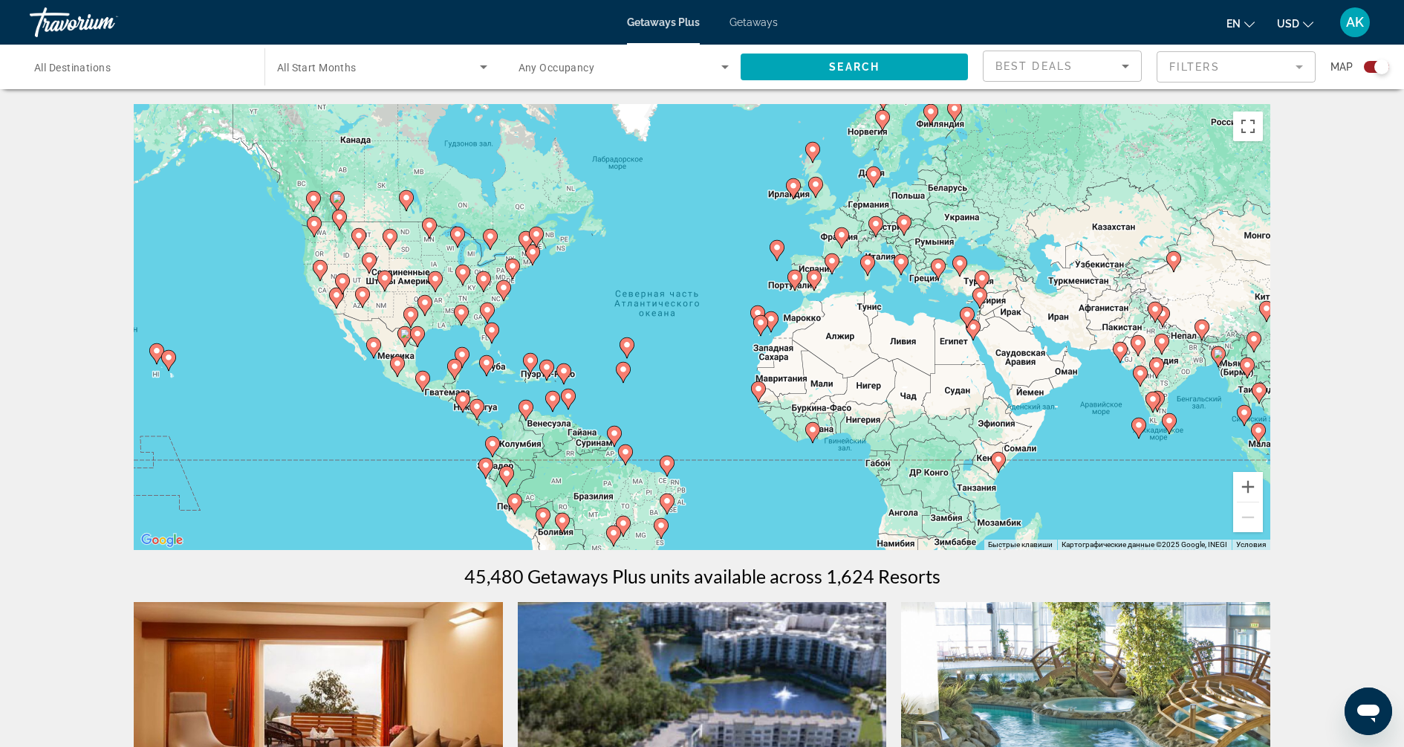 The width and height of the screenshot is (1404, 747). Describe the element at coordinates (1144, 544) in the screenshot. I see `span: Картографические данные ©2025 Google, INEGI` at that location.